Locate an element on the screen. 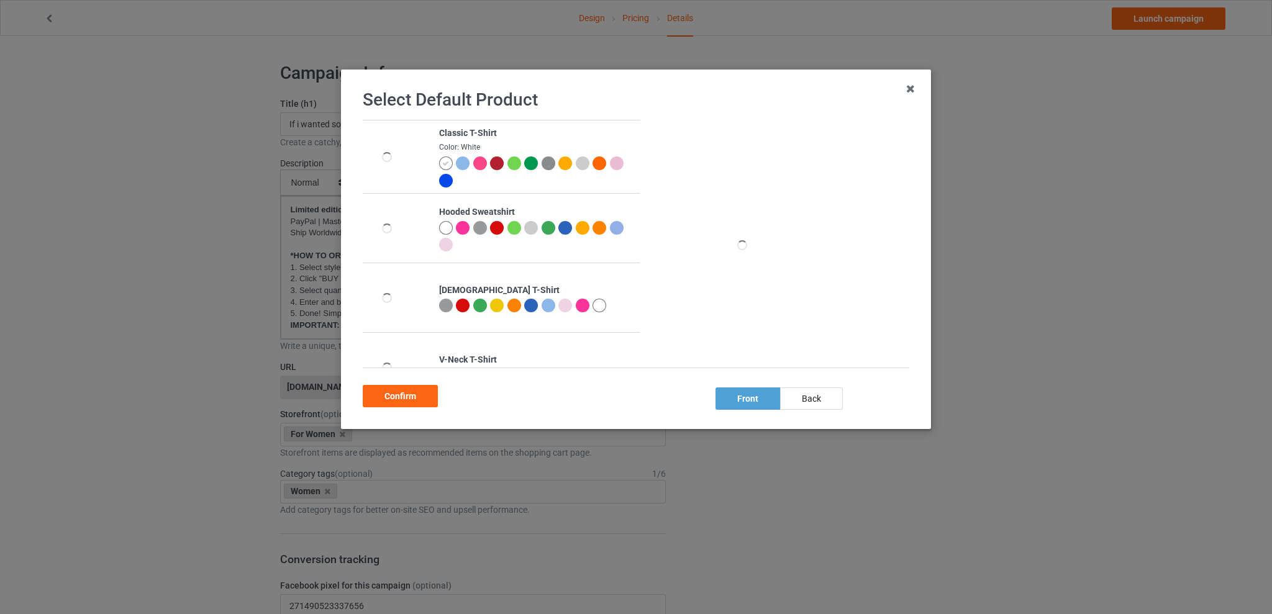 This screenshot has width=1272, height=614. h1: Select Default Product is located at coordinates (636, 100).